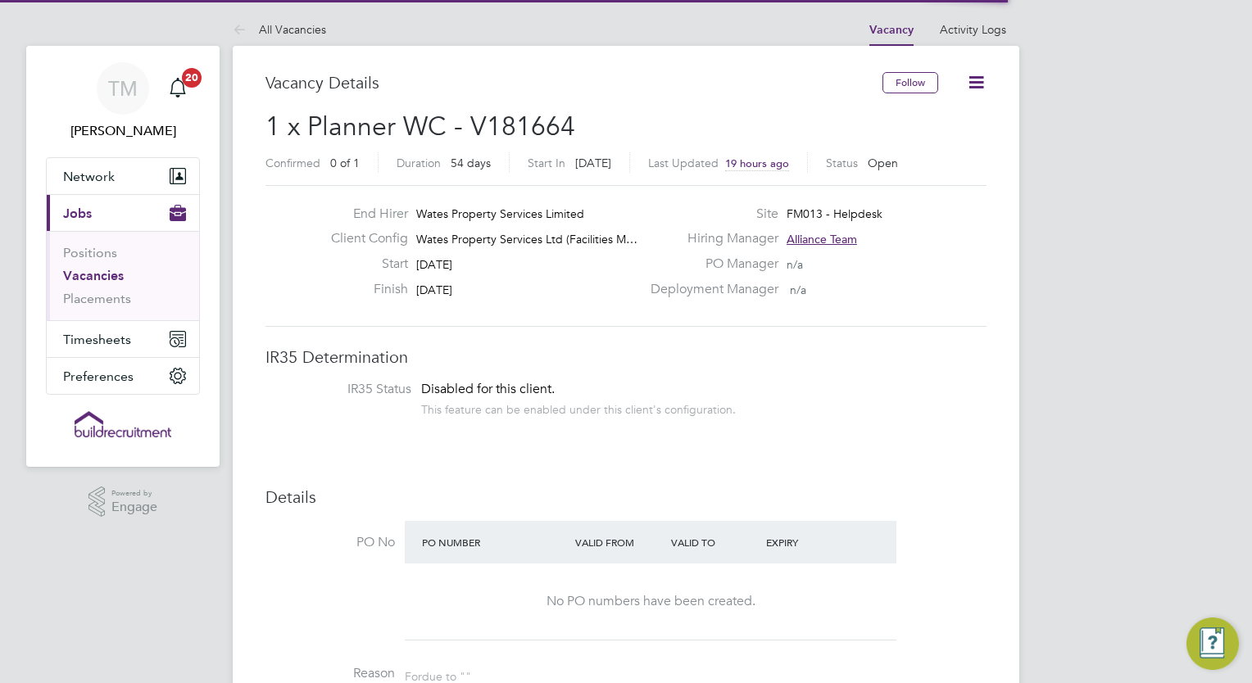 The image size is (1252, 683). What do you see at coordinates (547, 163) in the screenshot?
I see `label: Start In` at bounding box center [547, 163].